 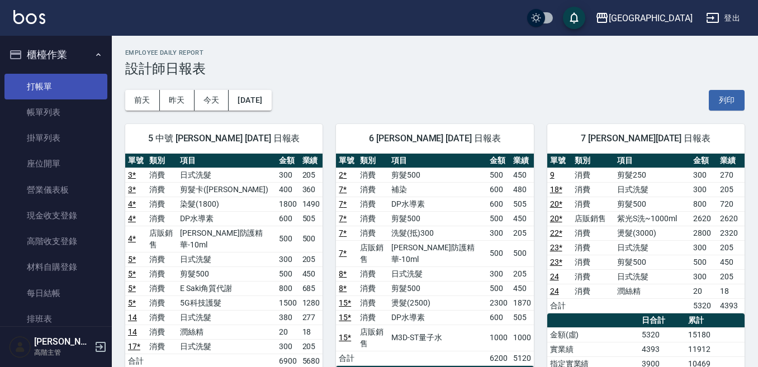 I want to click on td: 染髮(1800), so click(x=226, y=204).